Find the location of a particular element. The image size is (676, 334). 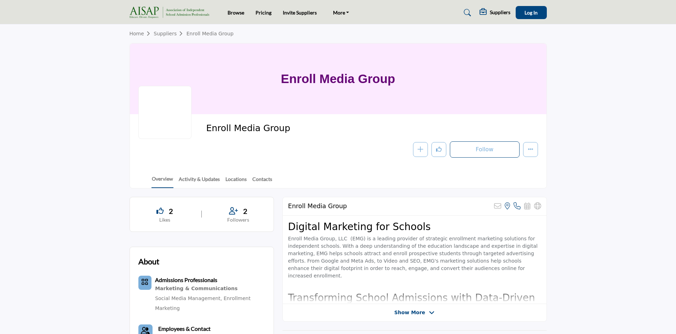

a: Pricing is located at coordinates (263, 12).